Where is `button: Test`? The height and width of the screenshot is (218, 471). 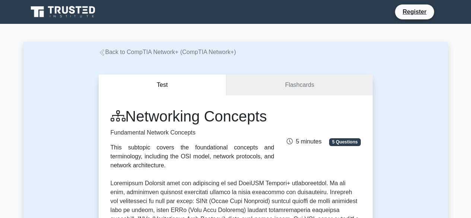
button: Test is located at coordinates (163, 85).